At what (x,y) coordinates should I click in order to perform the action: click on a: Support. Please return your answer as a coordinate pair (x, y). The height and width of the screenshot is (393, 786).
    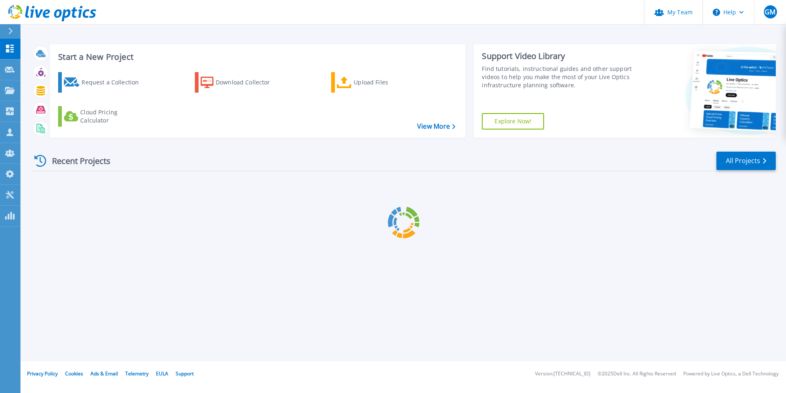
    Looking at the image, I should click on (185, 373).